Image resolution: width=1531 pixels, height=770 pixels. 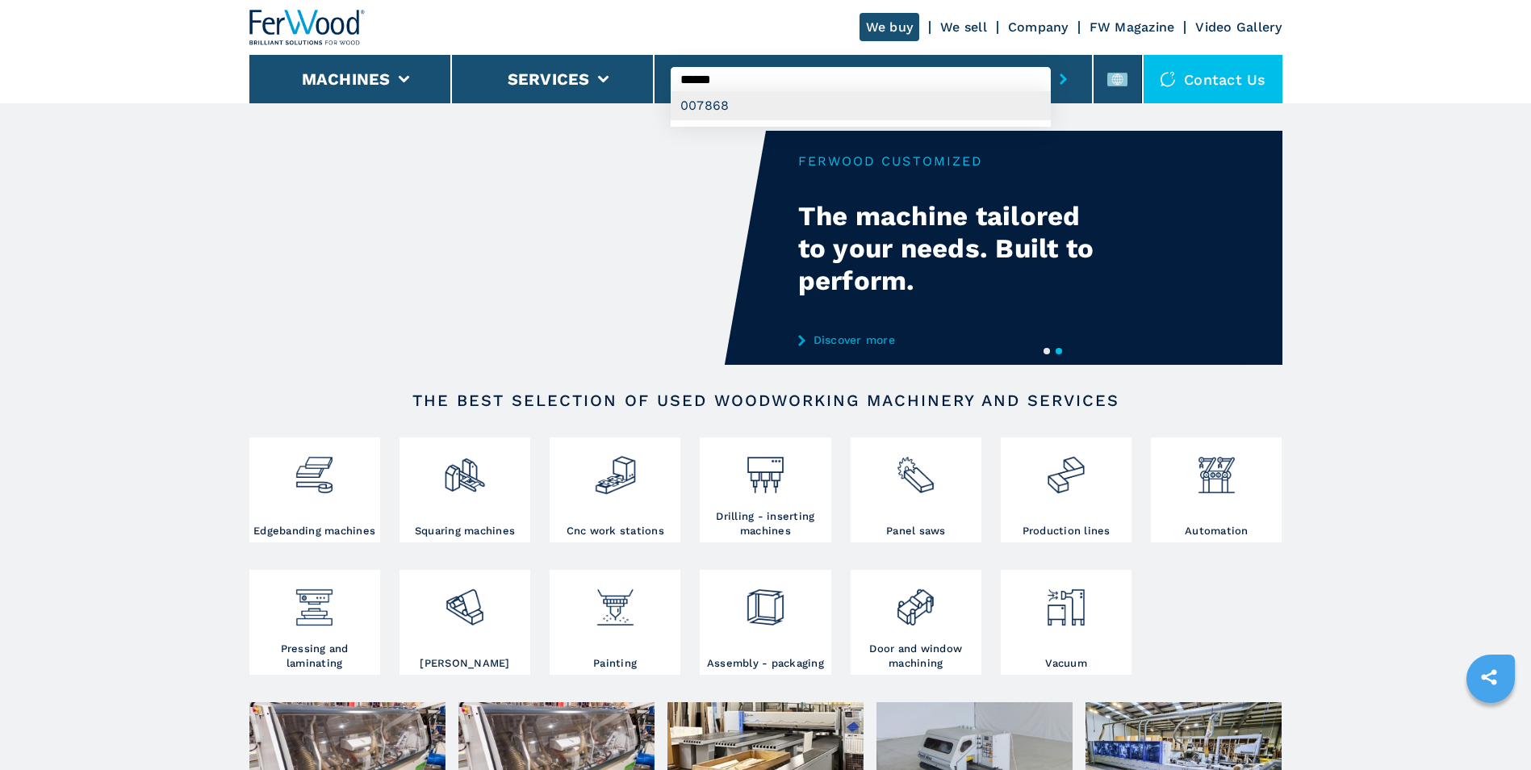 I want to click on button: 2, so click(x=1059, y=351).